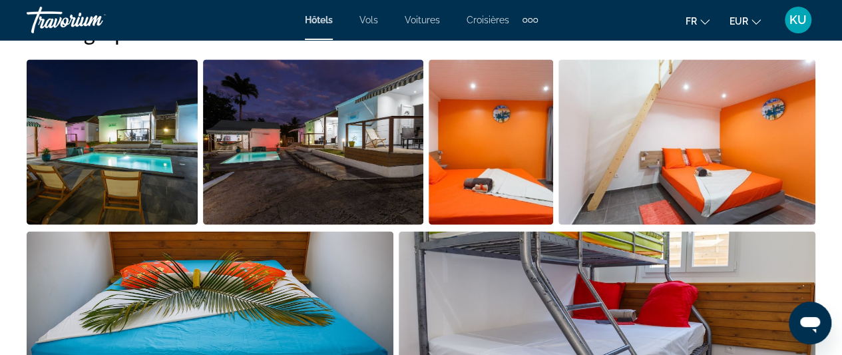 This screenshot has height=355, width=842. What do you see at coordinates (369, 20) in the screenshot?
I see `span: Vols` at bounding box center [369, 20].